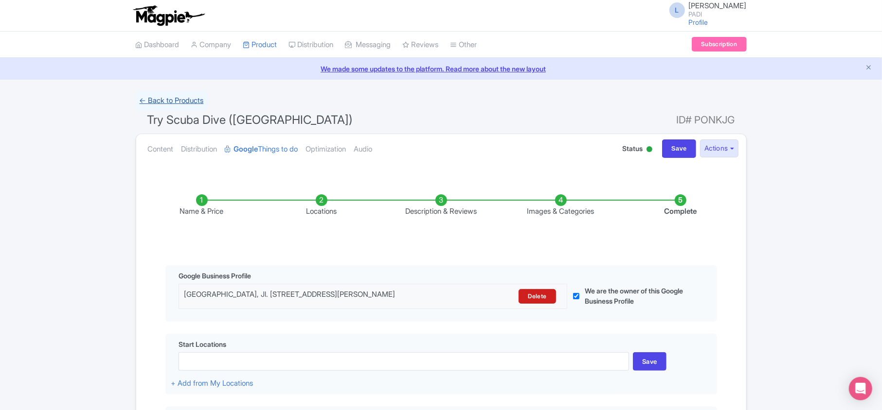 This screenshot has height=410, width=882. I want to click on span: ID# PONKJG, so click(706, 120).